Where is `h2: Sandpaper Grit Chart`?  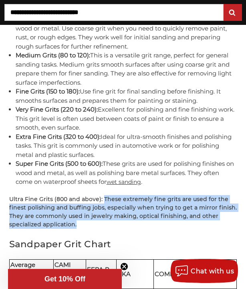
h2: Sandpaper Grit Chart is located at coordinates (123, 244).